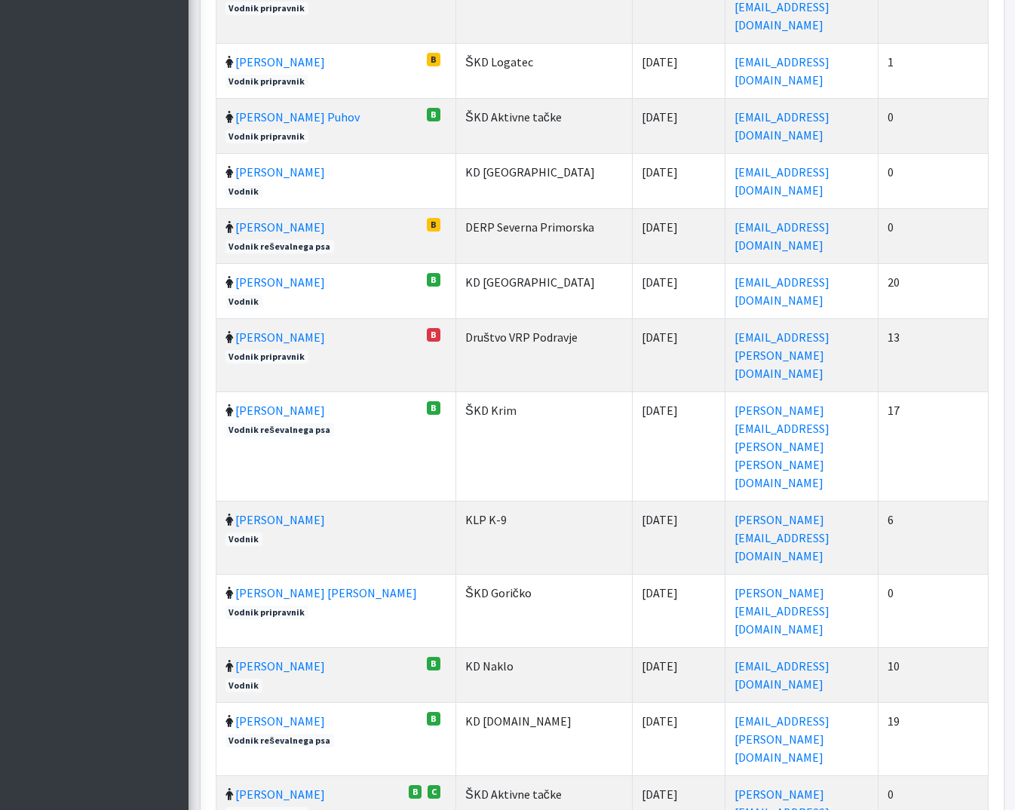  I want to click on td: ŠKD Goričko, so click(544, 610).